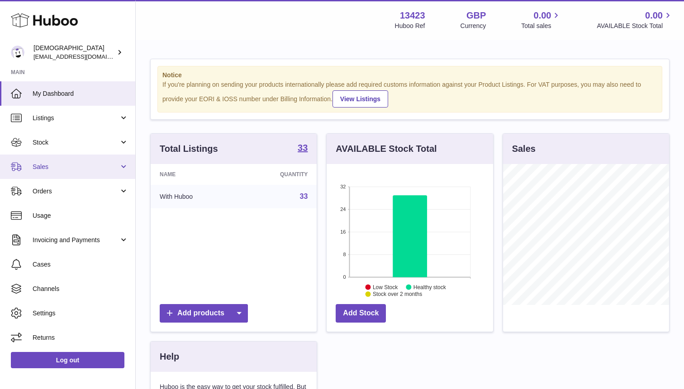 This screenshot has height=389, width=684. Describe the element at coordinates (397, 294) in the screenshot. I see `text: Stock over 2 months` at that location.